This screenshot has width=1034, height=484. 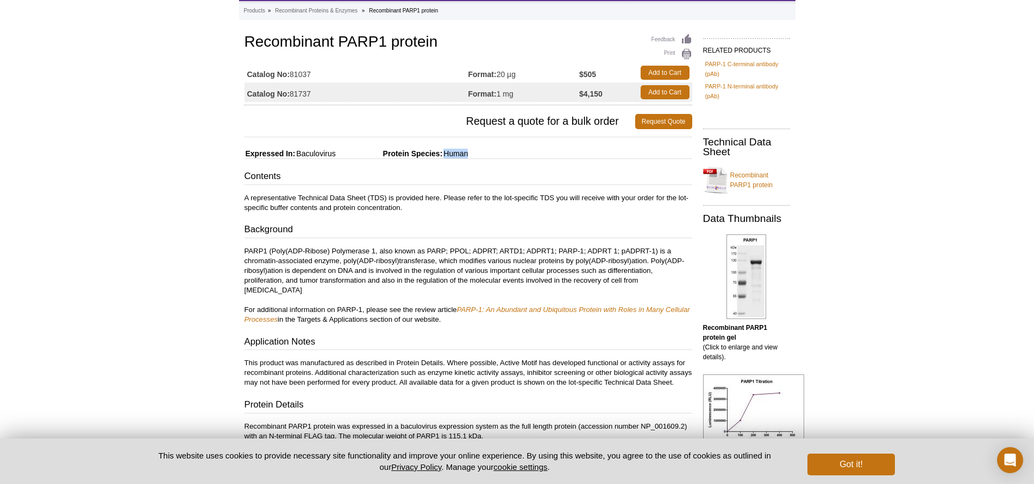 I want to click on h3: Contents, so click(x=468, y=178).